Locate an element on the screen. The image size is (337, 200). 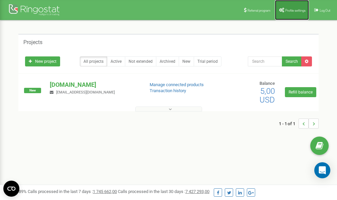
span: New is located at coordinates (32, 91).